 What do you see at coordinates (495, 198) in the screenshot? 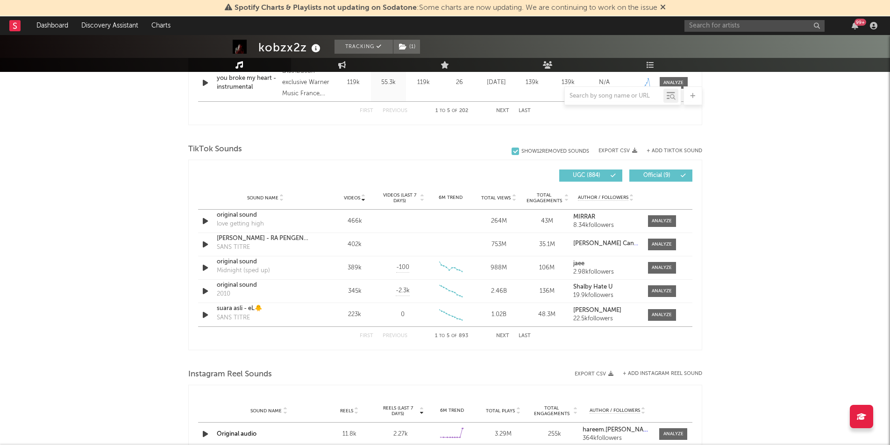
I see `span: Total Views` at bounding box center [495, 198].